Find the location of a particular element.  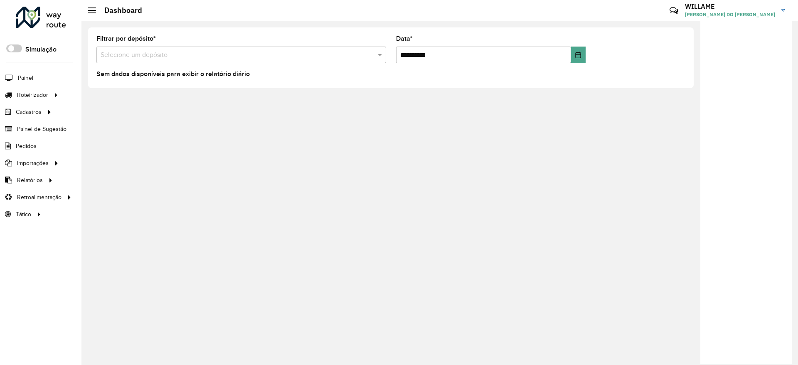

label: Sem dados disponíveis para exibir o relatório diário is located at coordinates (173, 74).